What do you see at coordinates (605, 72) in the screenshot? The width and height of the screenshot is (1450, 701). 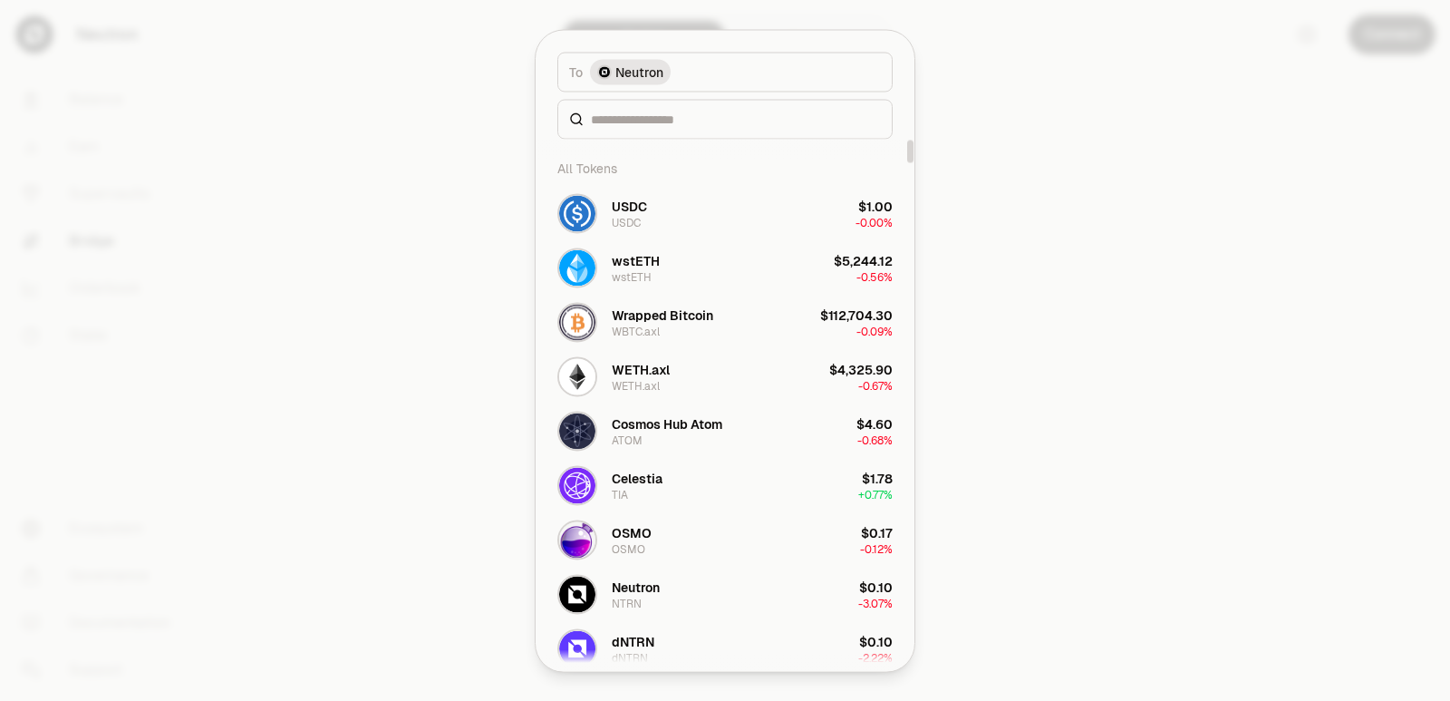 I see `img: Neutron Logo` at bounding box center [605, 72].